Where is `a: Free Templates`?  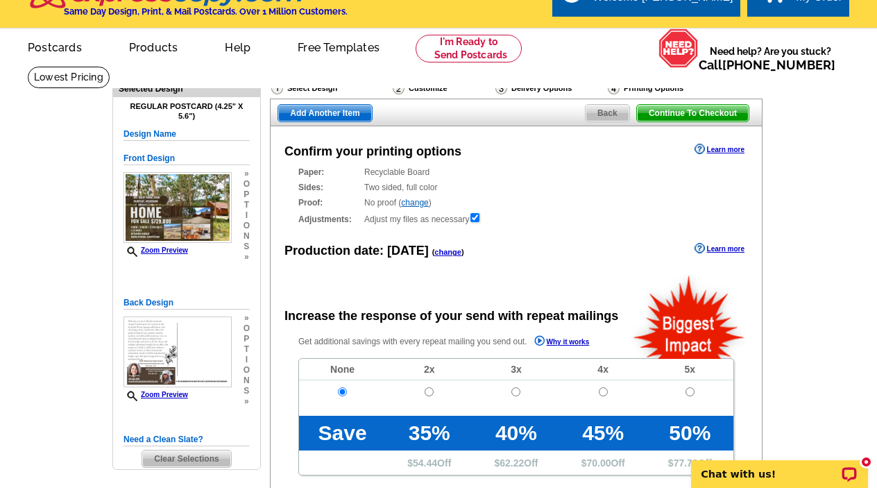
a: Free Templates is located at coordinates (339, 46).